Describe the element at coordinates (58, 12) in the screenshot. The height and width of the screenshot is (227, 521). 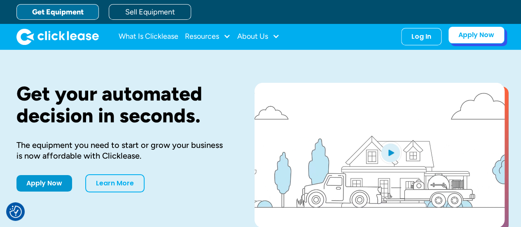
I see `a: Get Equipment` at that location.